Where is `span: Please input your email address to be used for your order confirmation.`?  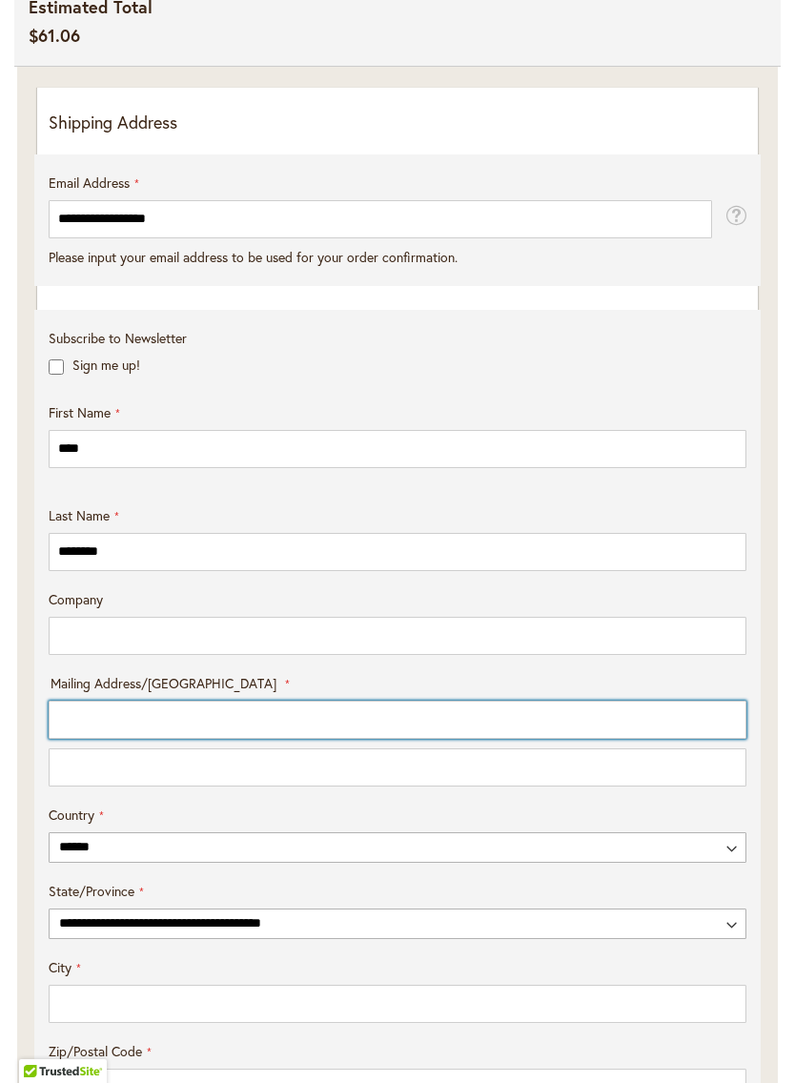 span: Please input your email address to be used for your order confirmation. is located at coordinates (253, 256).